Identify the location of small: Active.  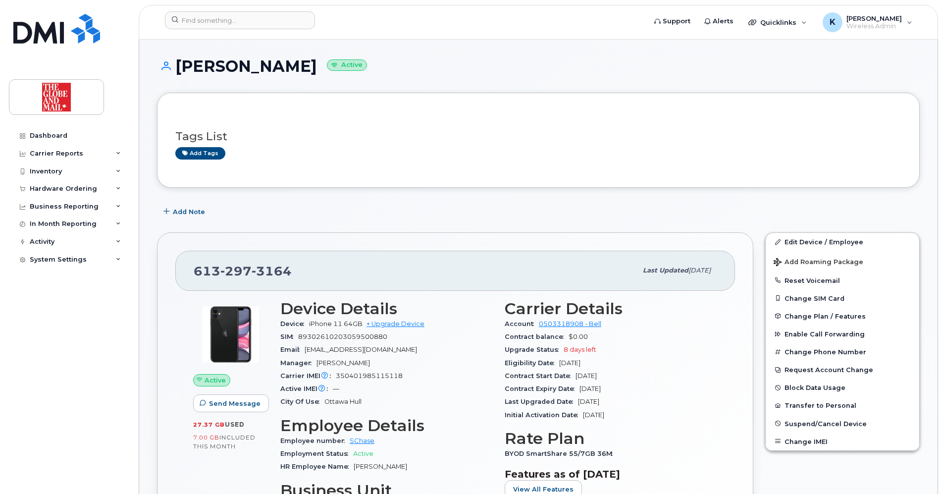
(347, 65).